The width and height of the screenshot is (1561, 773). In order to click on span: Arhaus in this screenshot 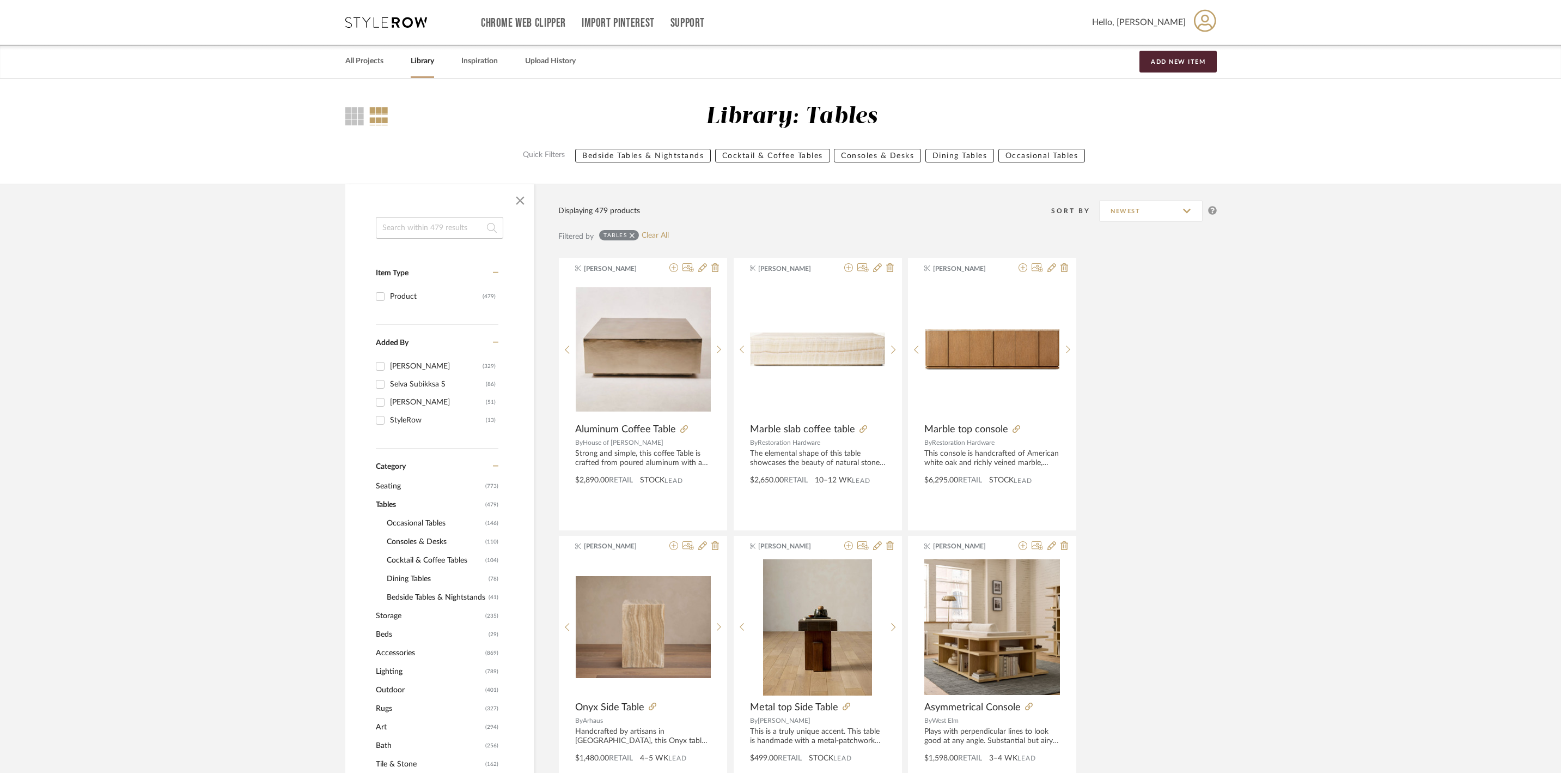, I will do `click(593, 720)`.